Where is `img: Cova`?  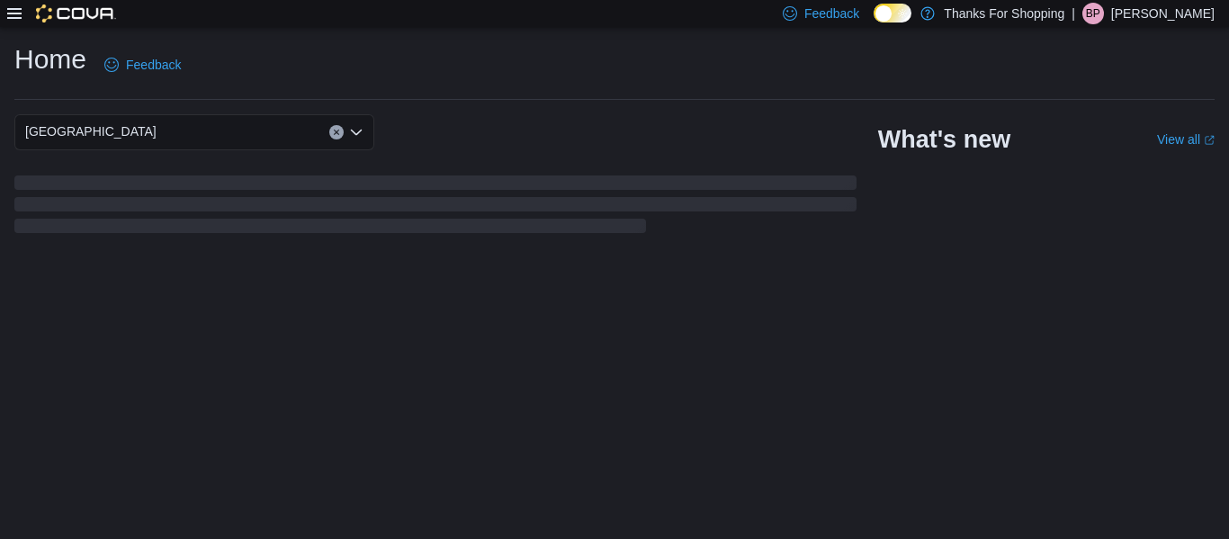
img: Cova is located at coordinates (76, 13).